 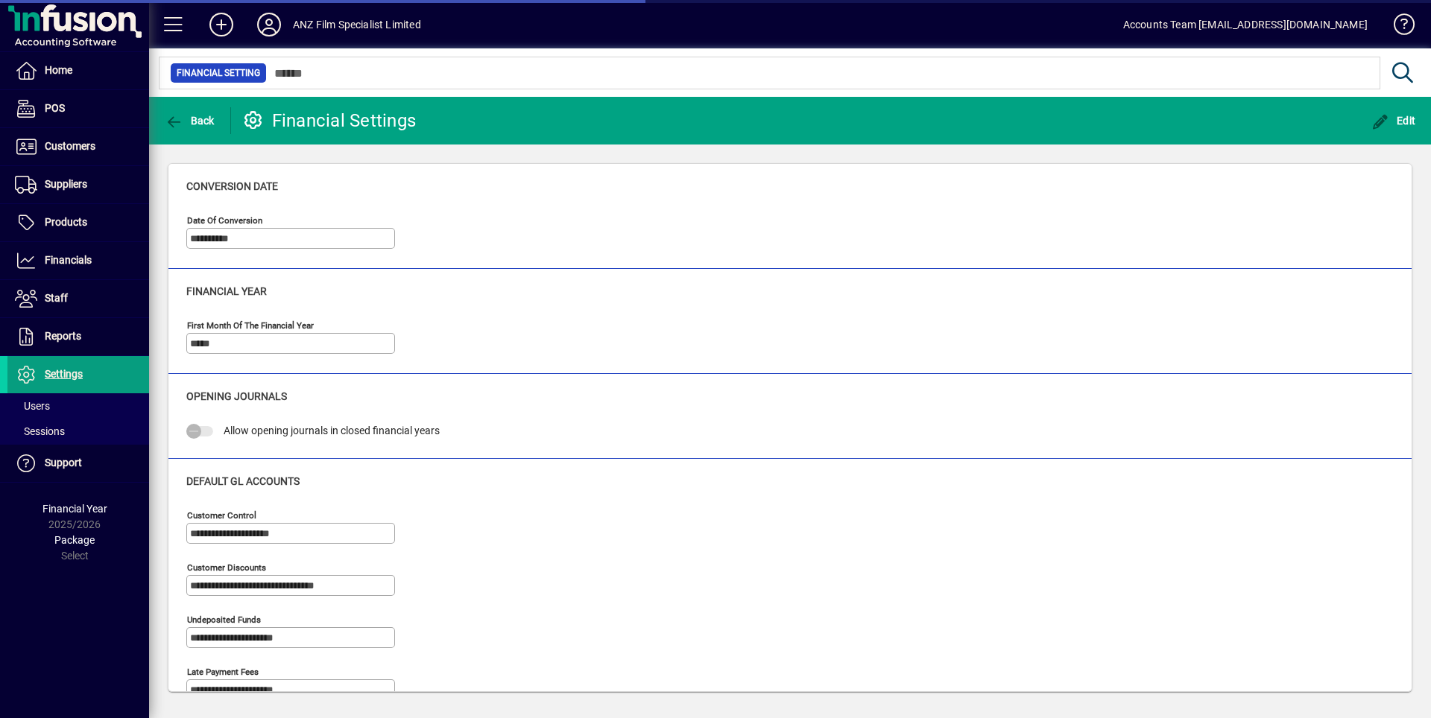 What do you see at coordinates (232, 186) in the screenshot?
I see `span: Conversion date` at bounding box center [232, 186].